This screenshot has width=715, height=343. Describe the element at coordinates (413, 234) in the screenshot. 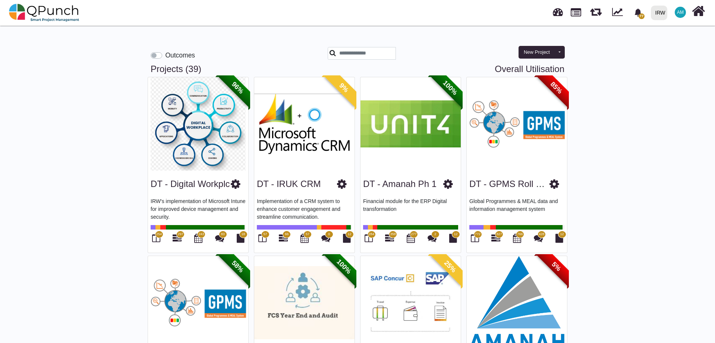

I see `span: 277` at that location.